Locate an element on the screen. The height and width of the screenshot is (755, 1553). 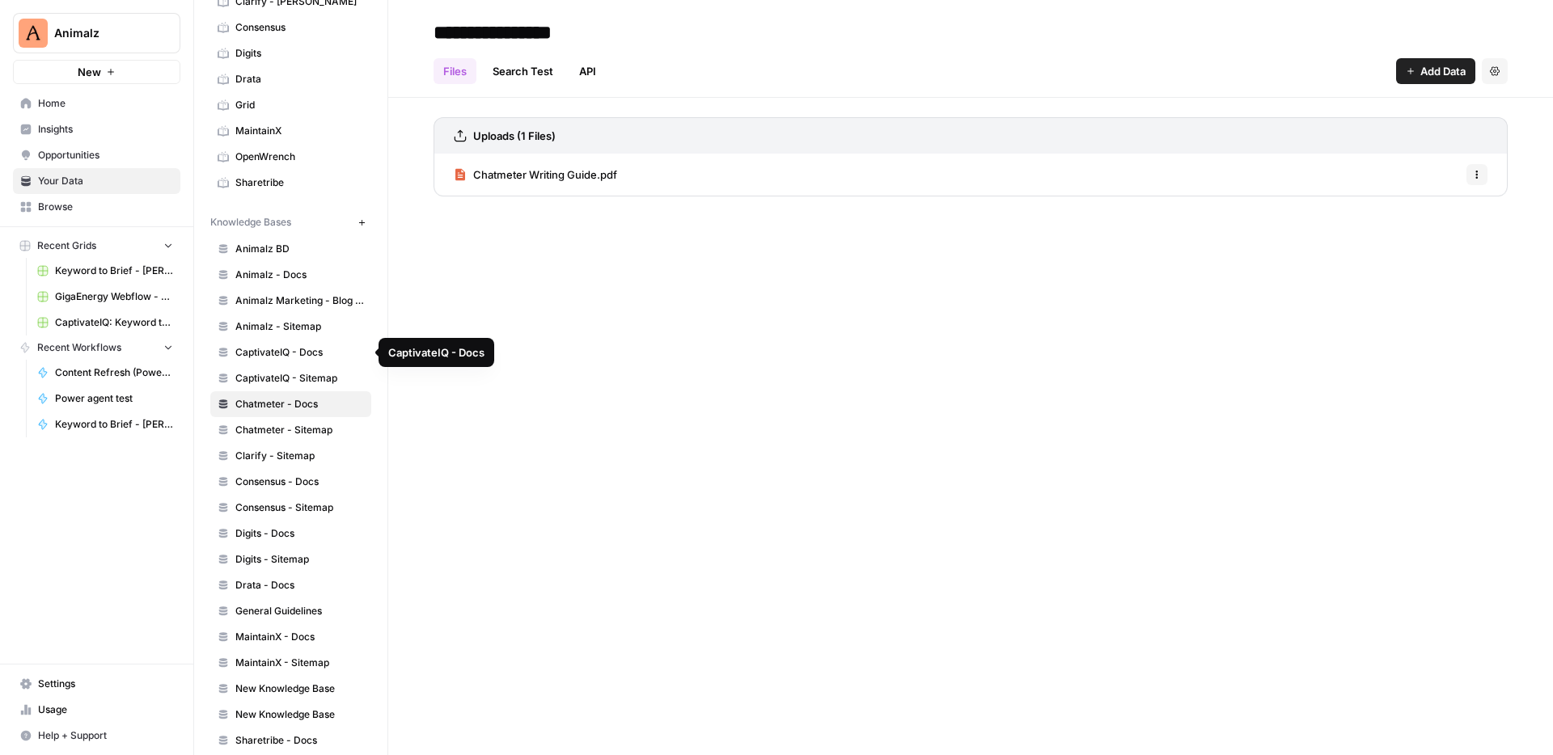
span: Clarify - Sitemap is located at coordinates (299, 456).